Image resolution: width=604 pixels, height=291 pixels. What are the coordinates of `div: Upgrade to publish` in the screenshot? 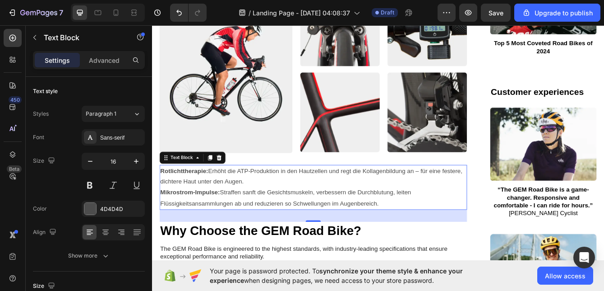 It's located at (557, 13).